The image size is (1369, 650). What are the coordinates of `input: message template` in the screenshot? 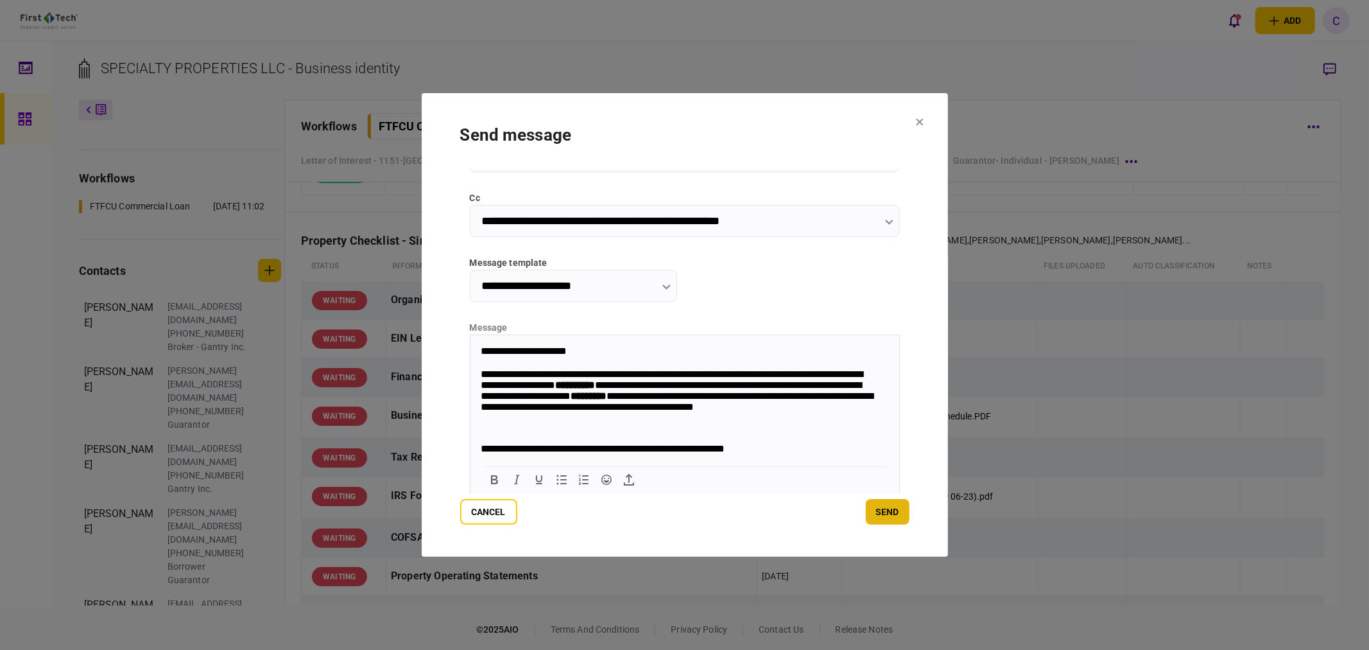 It's located at (573, 286).